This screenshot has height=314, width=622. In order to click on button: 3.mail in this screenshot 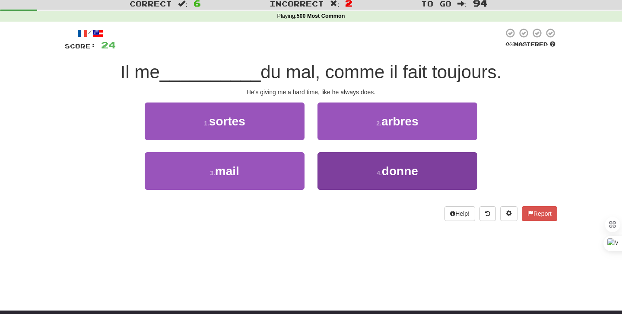, I will do `click(225, 171)`.